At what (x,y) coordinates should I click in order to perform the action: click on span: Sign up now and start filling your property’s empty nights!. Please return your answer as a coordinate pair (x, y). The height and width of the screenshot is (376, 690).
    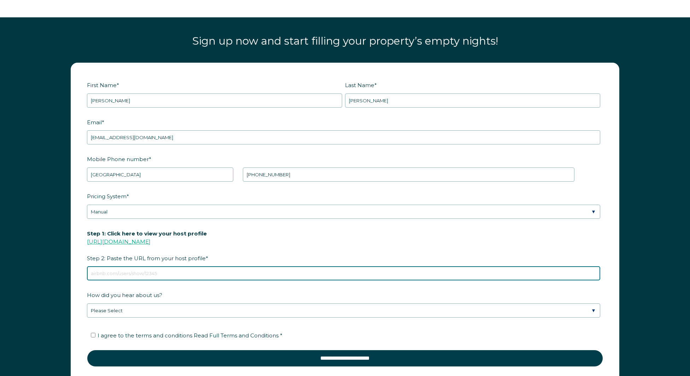
    Looking at the image, I should click on (345, 41).